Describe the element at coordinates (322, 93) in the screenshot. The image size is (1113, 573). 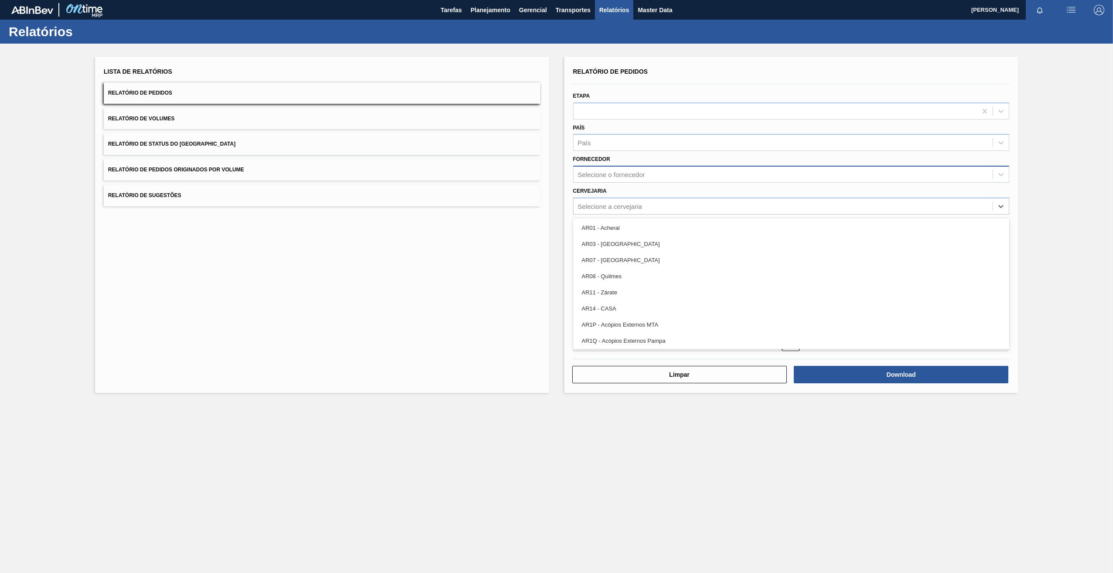
I see `button: Relatório de Pedidos` at that location.